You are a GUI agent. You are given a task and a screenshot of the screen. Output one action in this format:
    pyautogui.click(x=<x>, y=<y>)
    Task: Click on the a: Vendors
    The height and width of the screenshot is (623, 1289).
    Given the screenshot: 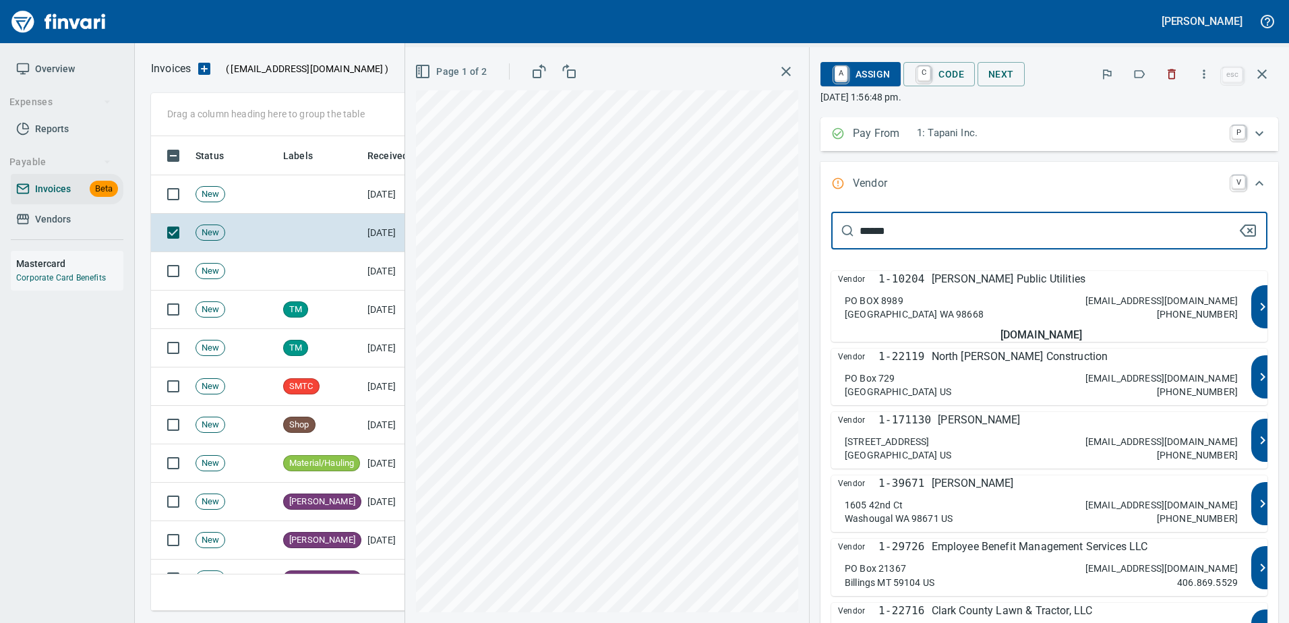 What is the action you would take?
    pyautogui.click(x=67, y=219)
    